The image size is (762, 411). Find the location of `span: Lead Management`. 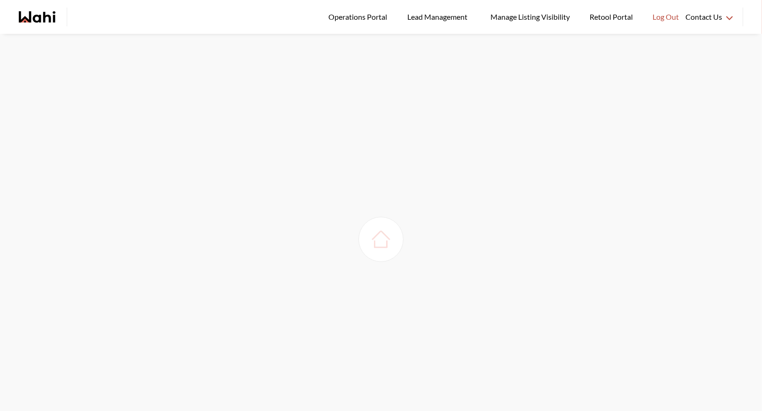

span: Lead Management is located at coordinates (439, 17).